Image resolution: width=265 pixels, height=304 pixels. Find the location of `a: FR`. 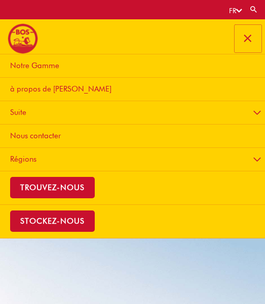

a: FR is located at coordinates (236, 11).